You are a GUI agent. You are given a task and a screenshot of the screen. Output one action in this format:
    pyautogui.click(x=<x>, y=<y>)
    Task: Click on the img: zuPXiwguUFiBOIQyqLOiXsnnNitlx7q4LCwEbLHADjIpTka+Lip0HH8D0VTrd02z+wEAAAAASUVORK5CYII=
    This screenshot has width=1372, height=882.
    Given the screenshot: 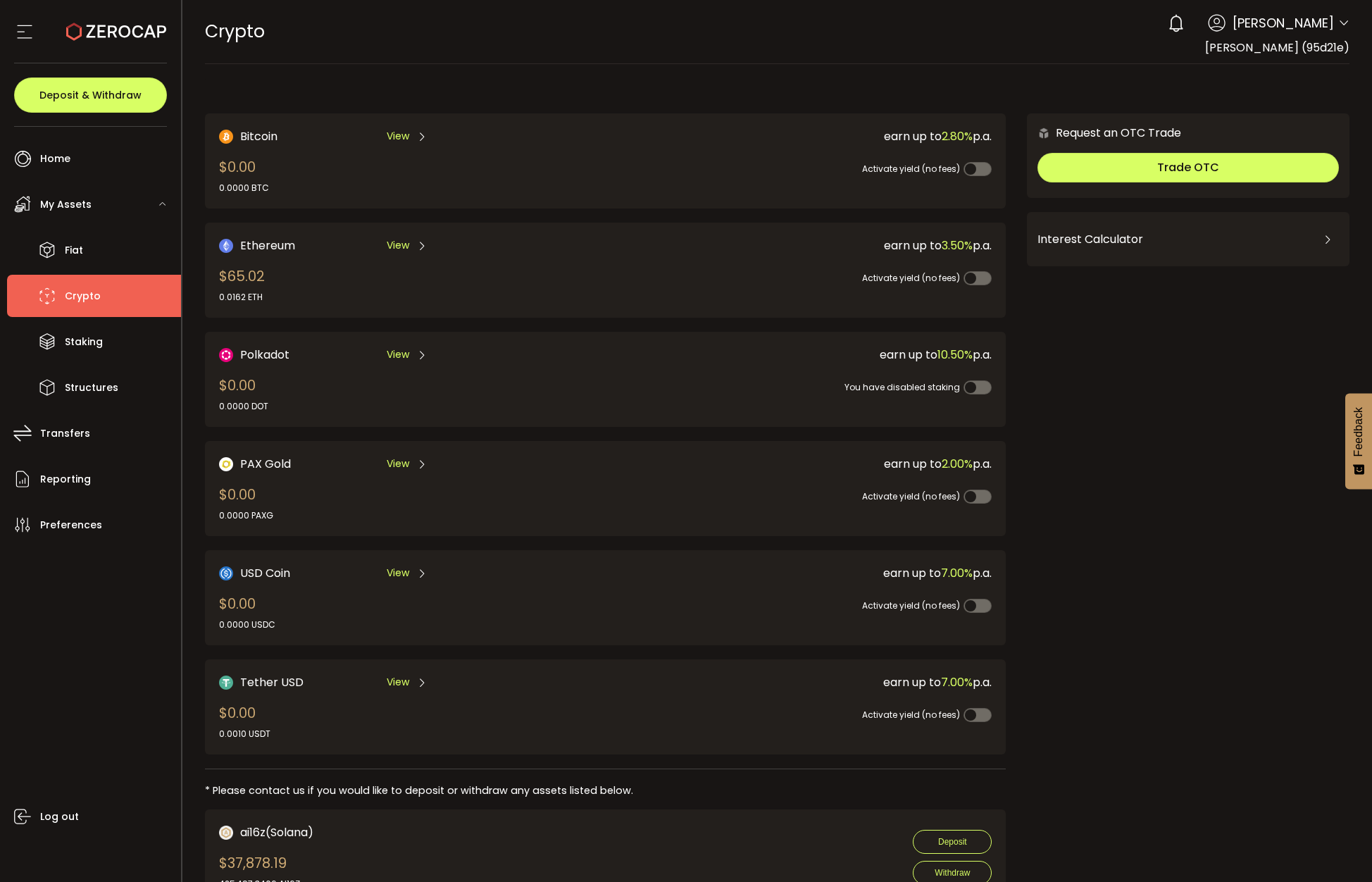 What is the action you would take?
    pyautogui.click(x=226, y=833)
    